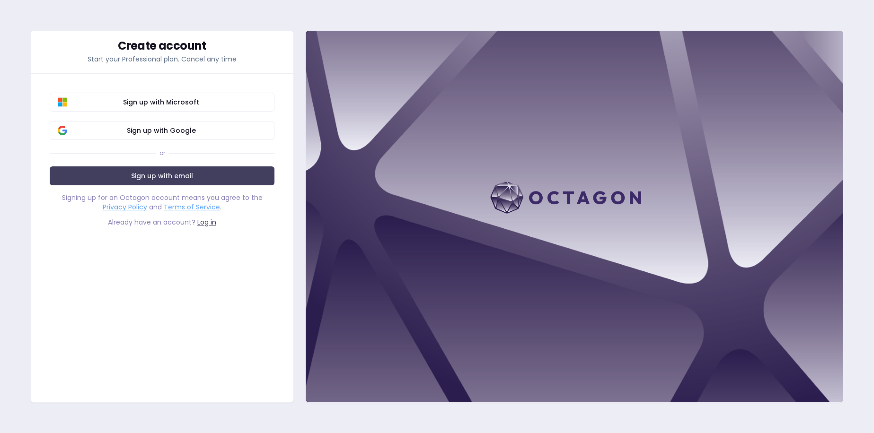  Describe the element at coordinates (161, 131) in the screenshot. I see `span: Sign up with Google` at that location.